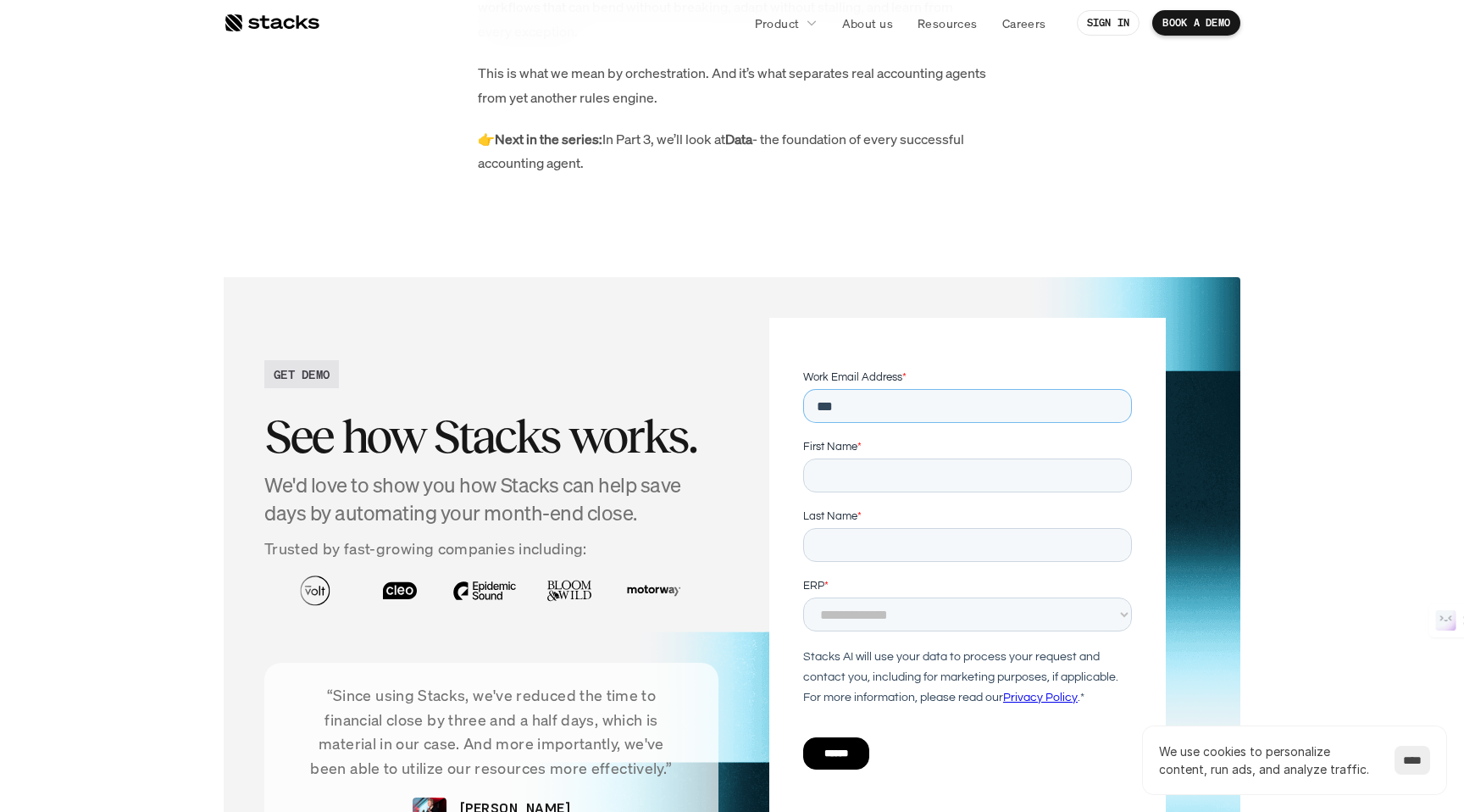 The height and width of the screenshot is (812, 1464). Describe the element at coordinates (732, 152) in the screenshot. I see `p: 👉 In Part 3, we’ll look at - the foundation of every successful accounting agent.` at that location.